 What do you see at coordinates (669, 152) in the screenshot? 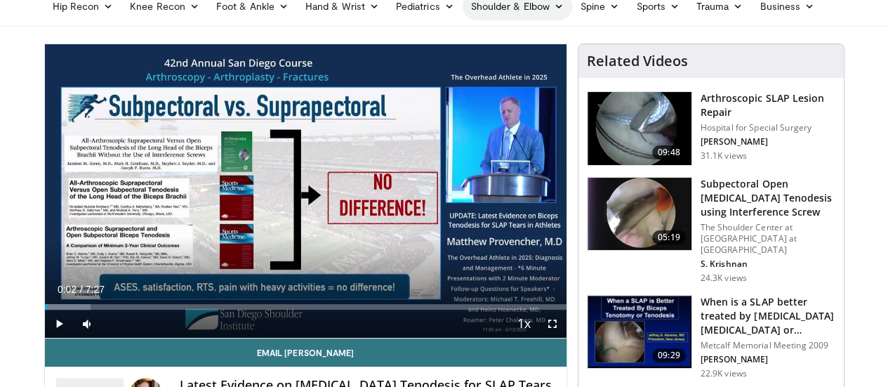
I see `span: 09:48` at bounding box center [669, 152].